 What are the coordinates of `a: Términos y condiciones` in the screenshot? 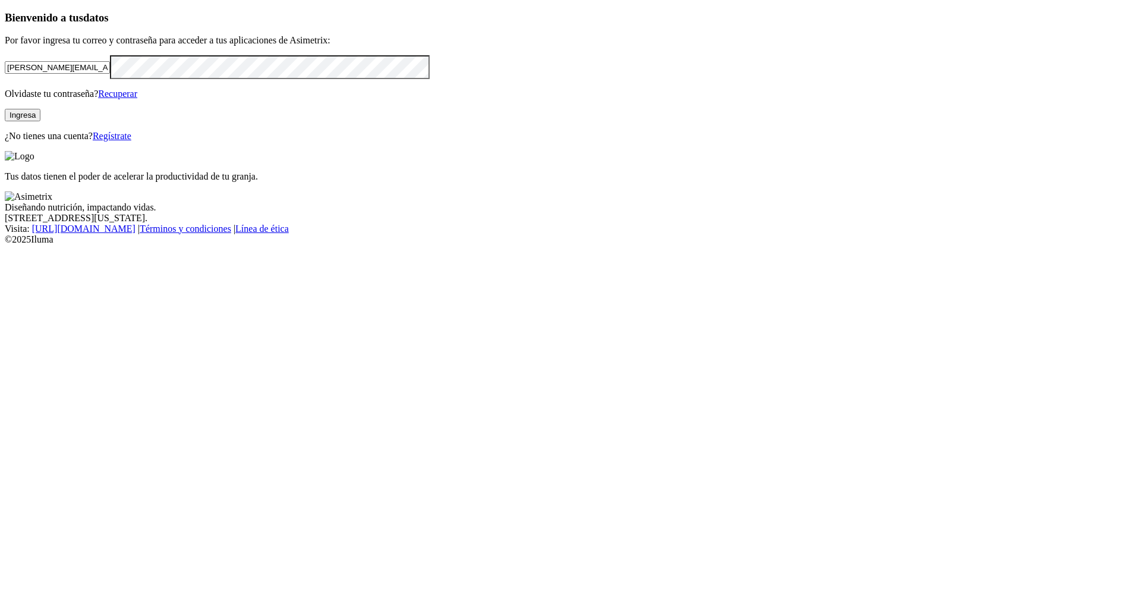 It's located at (185, 228).